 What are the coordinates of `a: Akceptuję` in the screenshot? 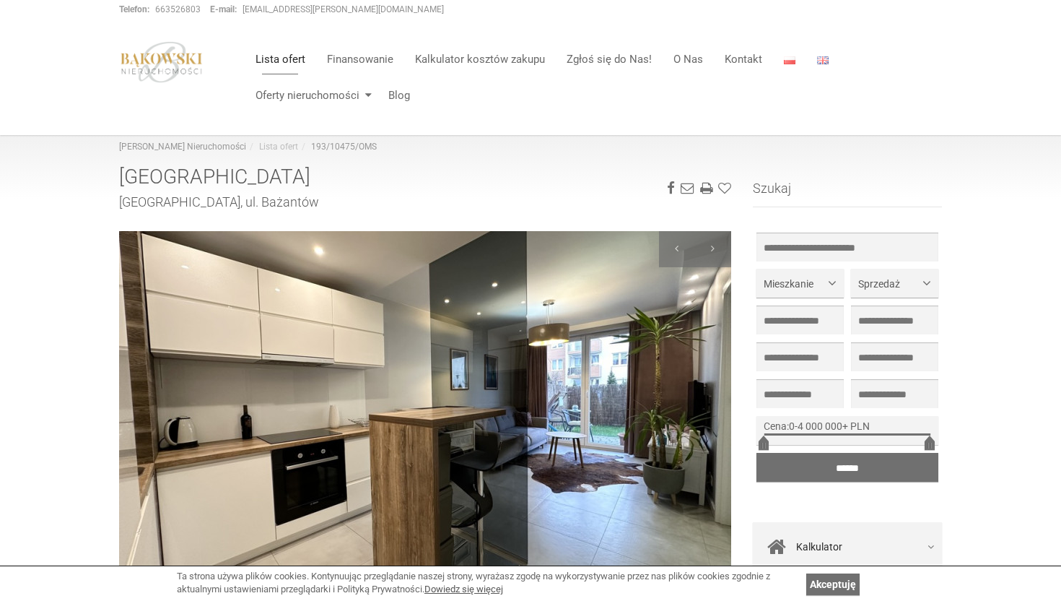 It's located at (833, 584).